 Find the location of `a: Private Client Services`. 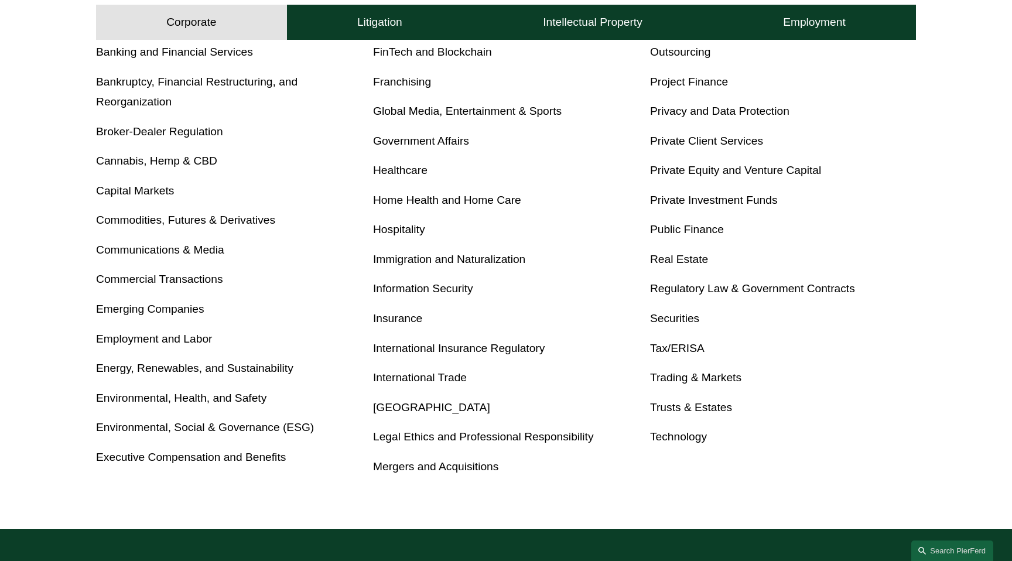

a: Private Client Services is located at coordinates (707, 141).